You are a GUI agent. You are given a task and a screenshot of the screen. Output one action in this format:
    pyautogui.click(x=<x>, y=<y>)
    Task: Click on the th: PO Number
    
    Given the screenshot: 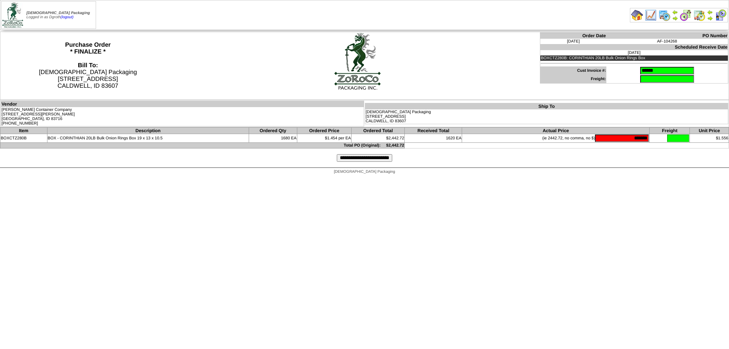 What is the action you would take?
    pyautogui.click(x=667, y=36)
    